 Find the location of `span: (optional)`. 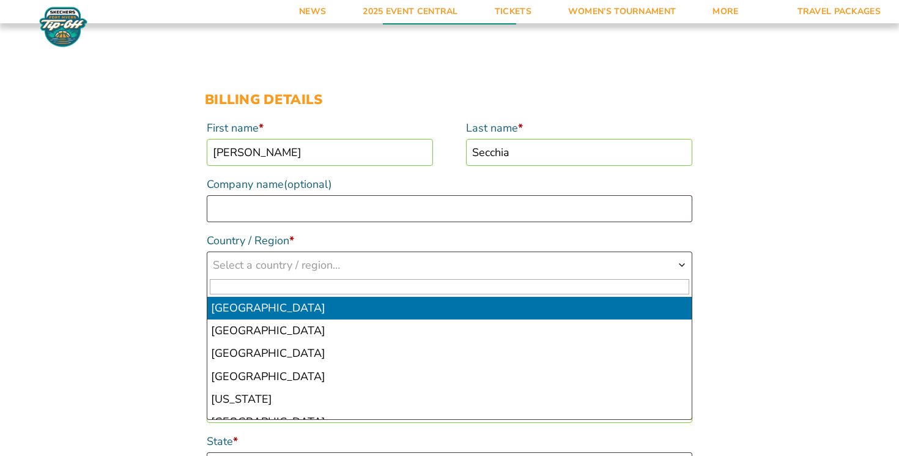

span: (optional) is located at coordinates (308, 184).